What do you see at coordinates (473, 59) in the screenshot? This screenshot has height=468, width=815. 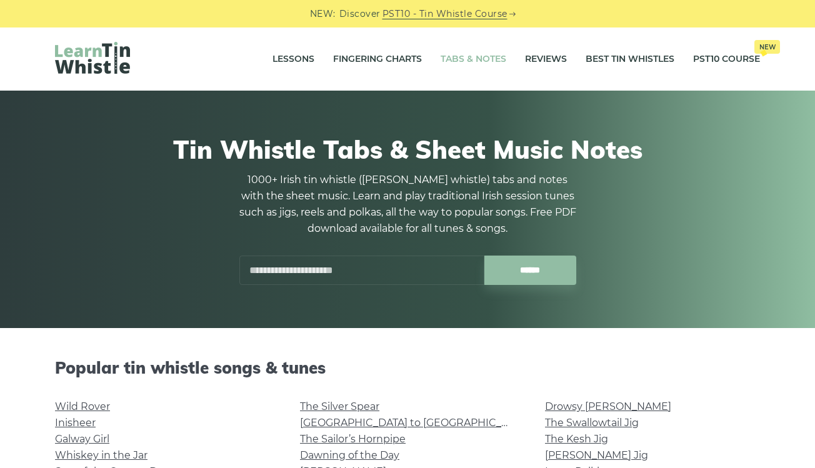 I see `a: Tabs & Notes` at bounding box center [473, 59].